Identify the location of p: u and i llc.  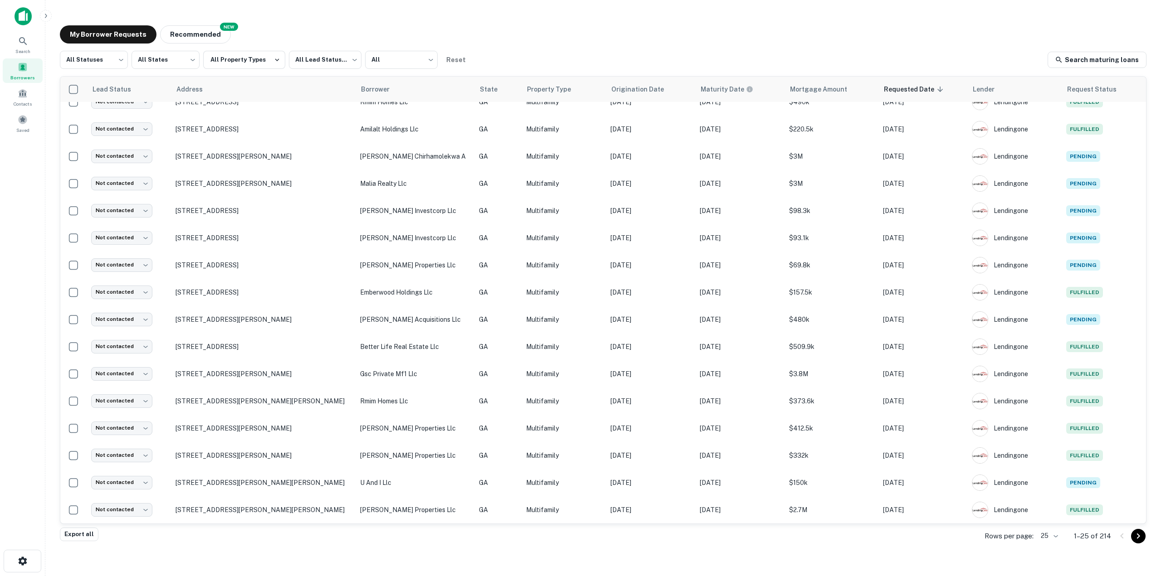
(415, 483).